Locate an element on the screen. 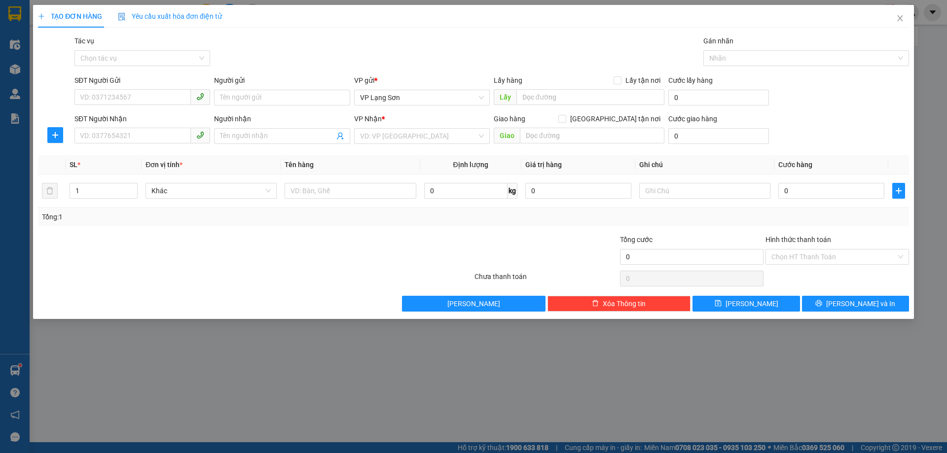 This screenshot has width=947, height=453. span: VP Nhận is located at coordinates (368, 119).